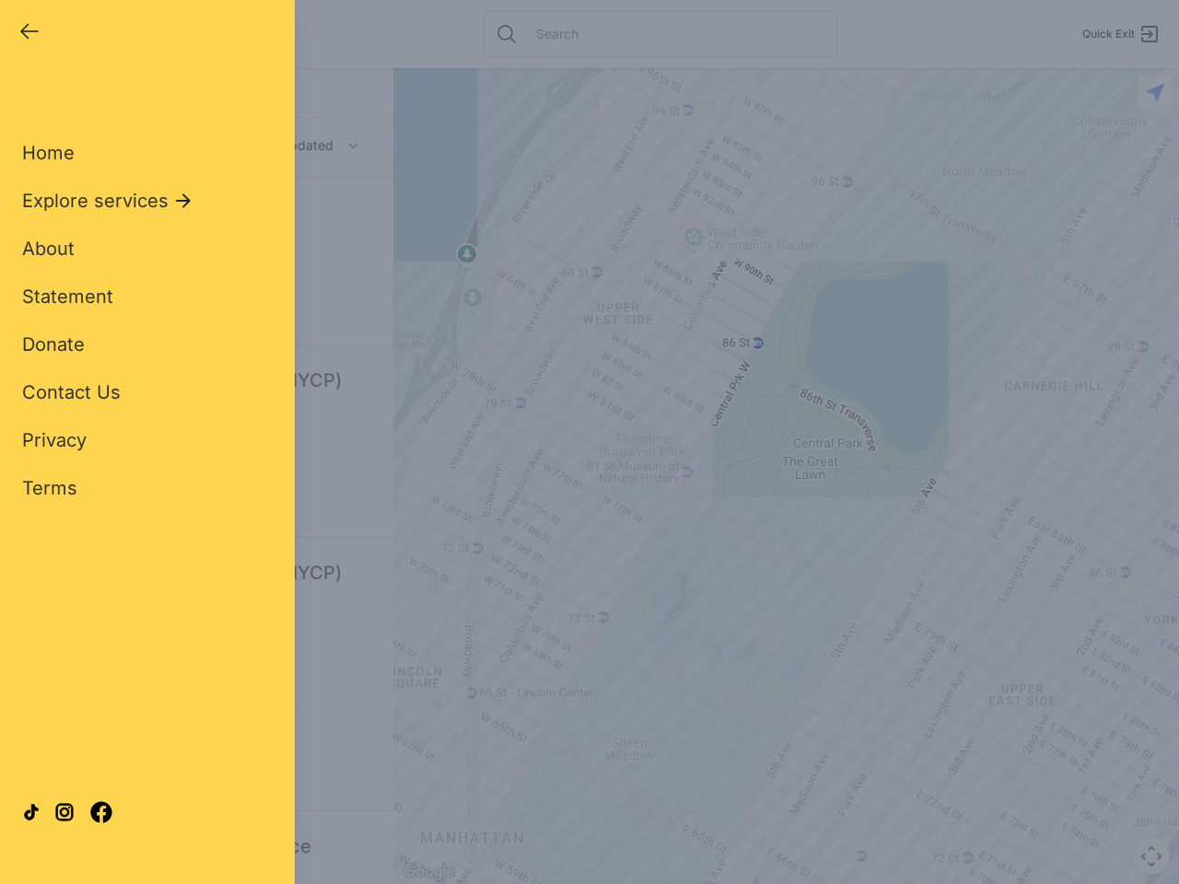 The width and height of the screenshot is (1179, 884). What do you see at coordinates (50, 488) in the screenshot?
I see `a: Terms` at bounding box center [50, 488].